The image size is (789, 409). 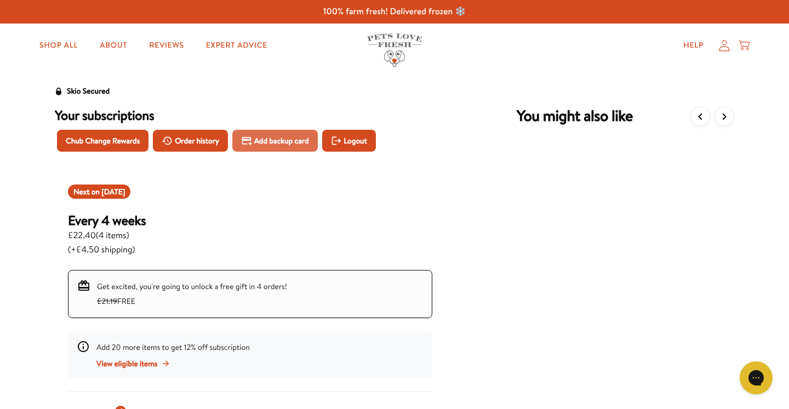 I want to click on a: Skio Secured, so click(x=82, y=96).